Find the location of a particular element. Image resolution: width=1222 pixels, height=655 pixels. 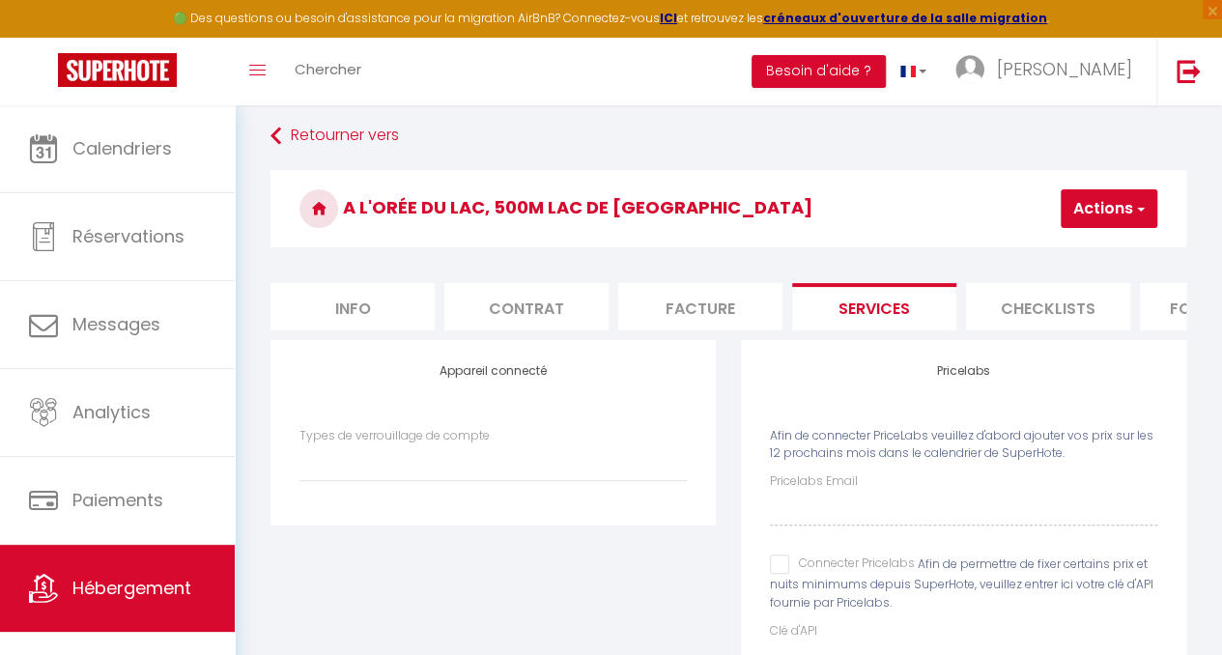

strong: ICI is located at coordinates (668, 17).